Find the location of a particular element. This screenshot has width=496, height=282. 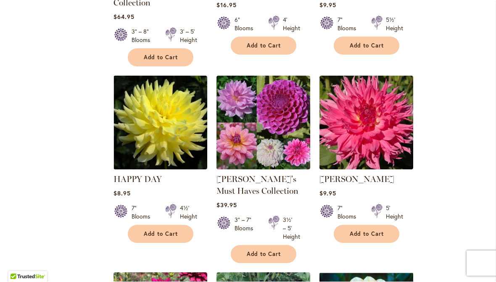

div: 4½' Height is located at coordinates (188, 213).